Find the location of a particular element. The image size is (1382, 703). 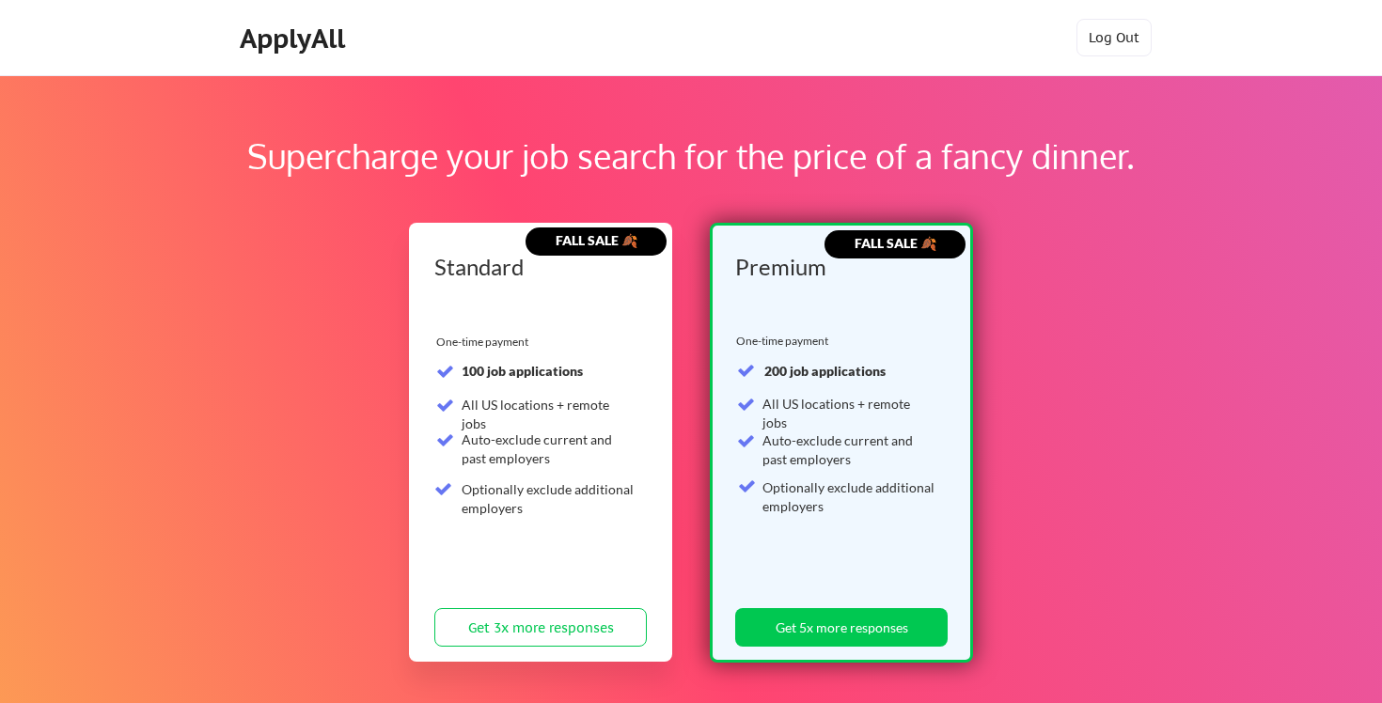

div: Premium is located at coordinates (838, 267).